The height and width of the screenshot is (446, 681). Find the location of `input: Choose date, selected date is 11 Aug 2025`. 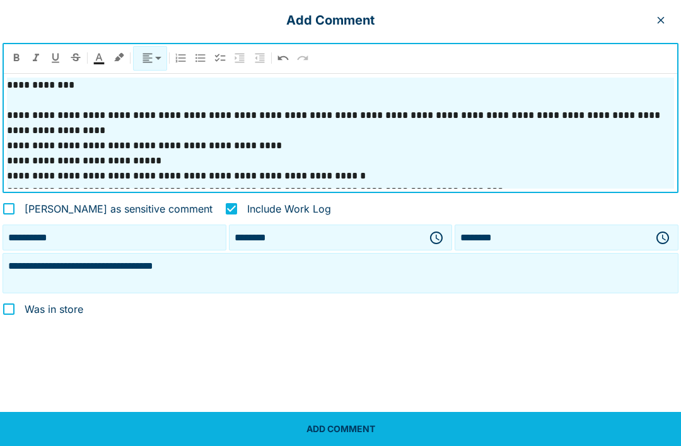

input: Choose date, selected date is 11 Aug 2025 is located at coordinates (114, 237).